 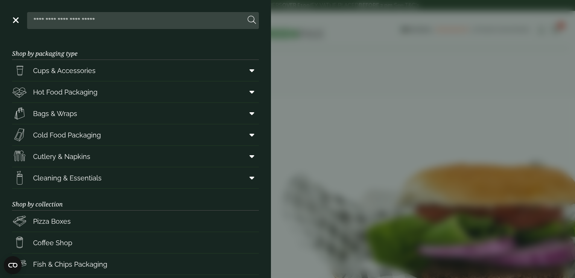 I want to click on a: Hot Food Packaging, so click(x=135, y=92).